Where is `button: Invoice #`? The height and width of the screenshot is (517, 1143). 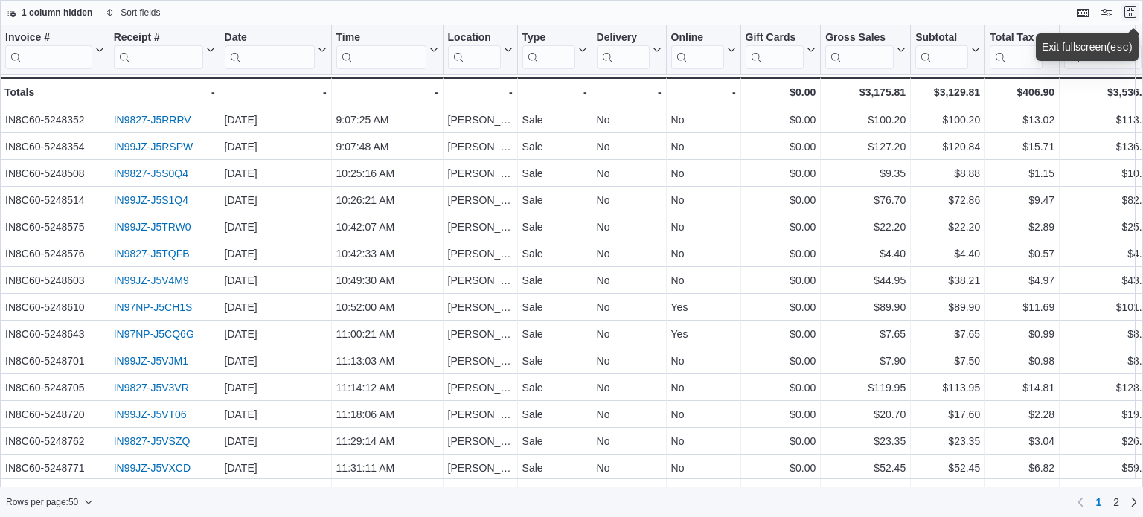
button: Invoice # is located at coordinates (54, 50).